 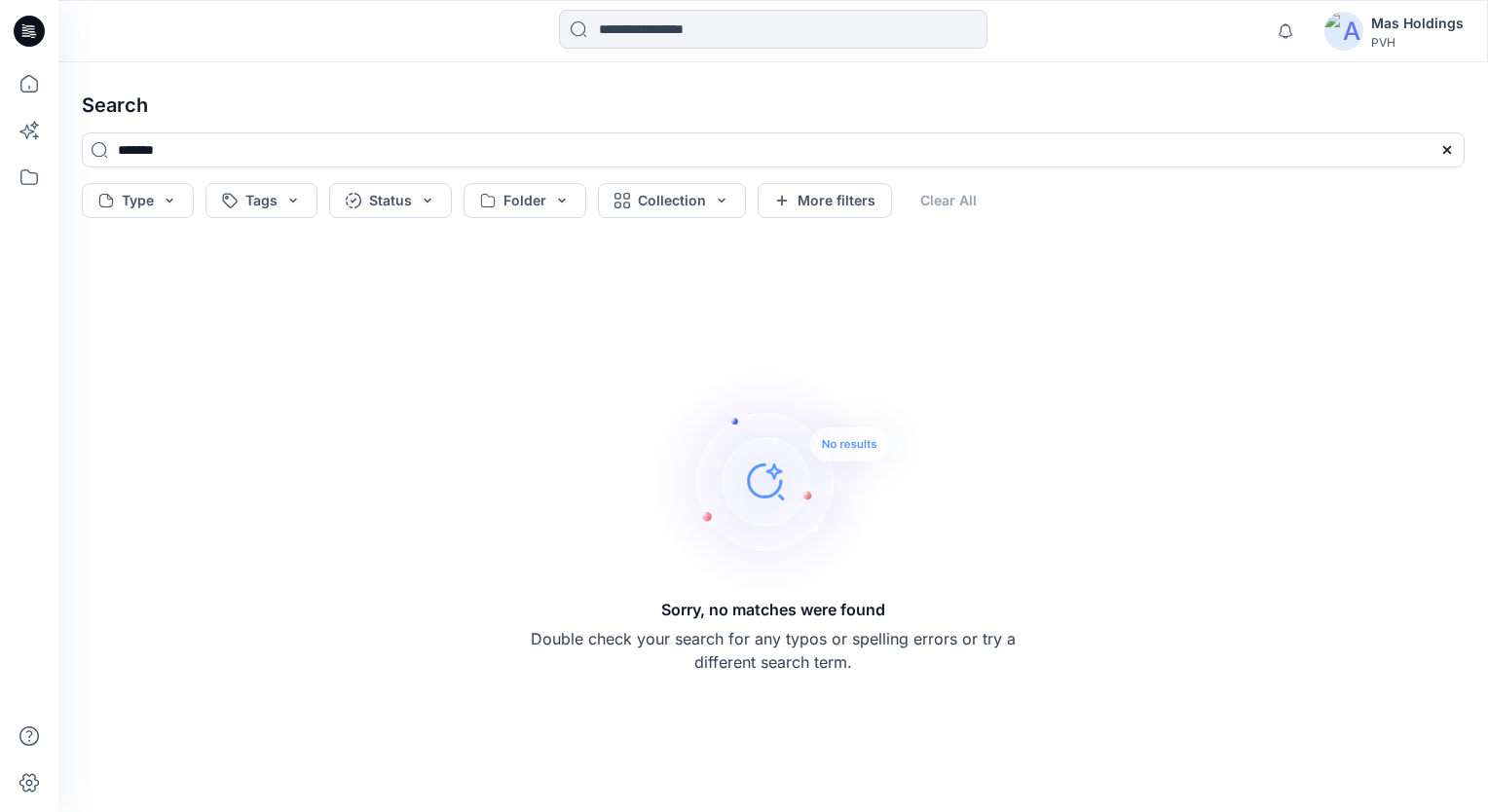 I want to click on button: Type, so click(x=137, y=200).